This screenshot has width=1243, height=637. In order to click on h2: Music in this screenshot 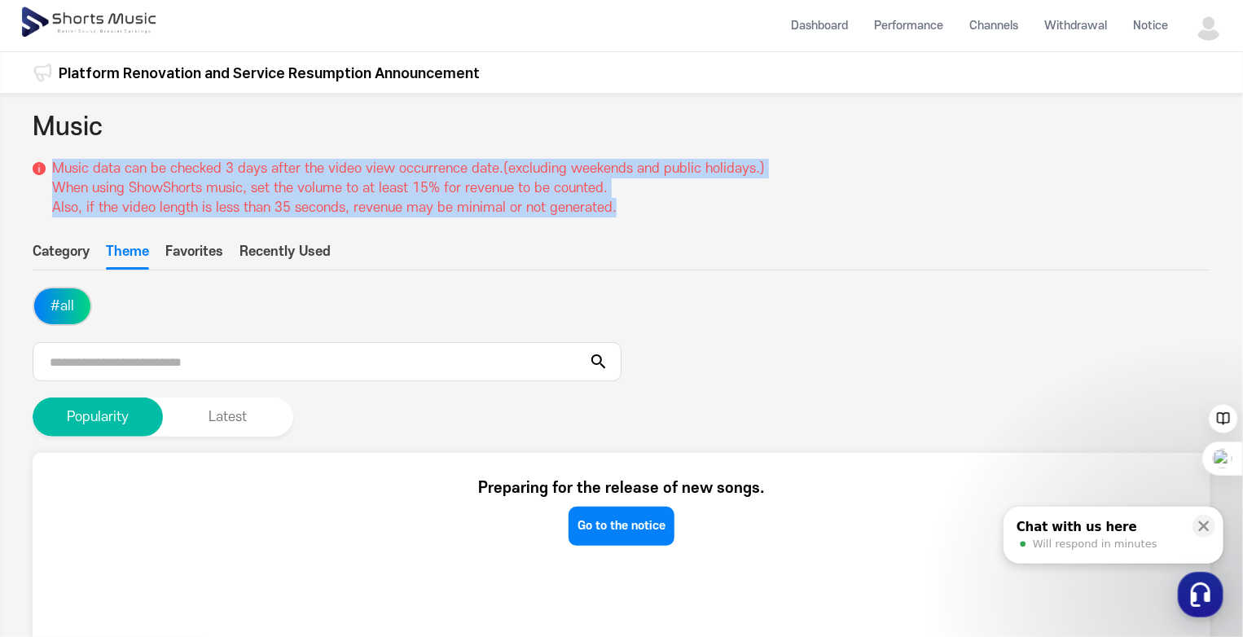, I will do `click(68, 127)`.